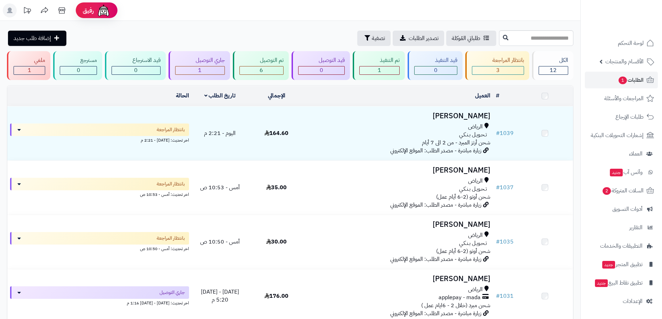 The image size is (662, 319). Describe the element at coordinates (498, 70) in the screenshot. I see `span: 3` at that location.